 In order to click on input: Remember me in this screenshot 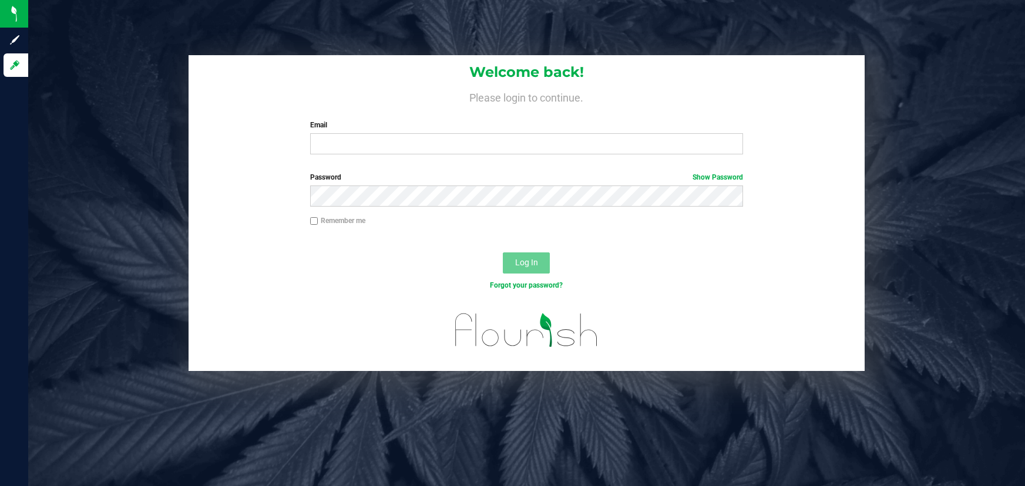, I will do `click(314, 221)`.